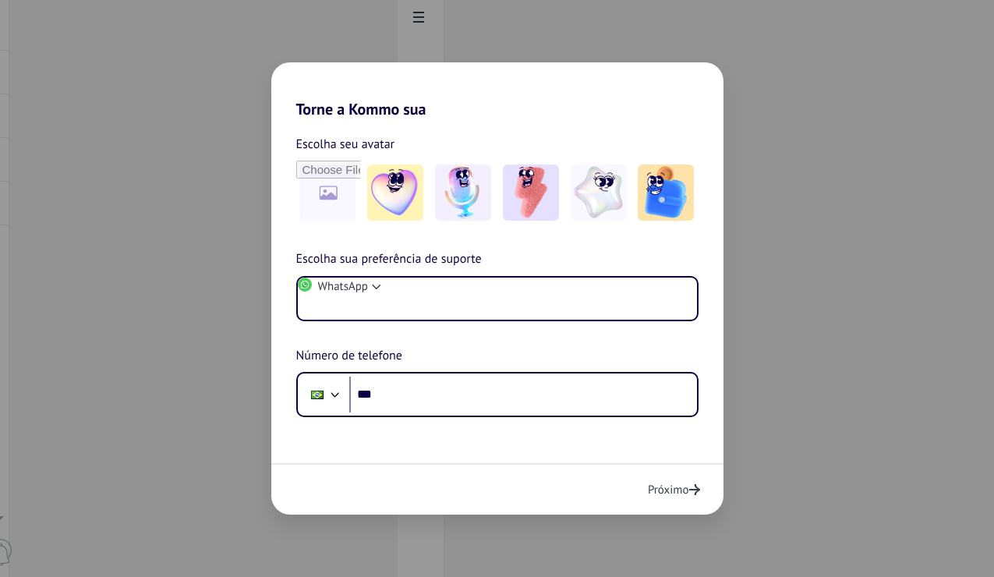 Image resolution: width=994 pixels, height=577 pixels. I want to click on img: -4.jpeg, so click(599, 193).